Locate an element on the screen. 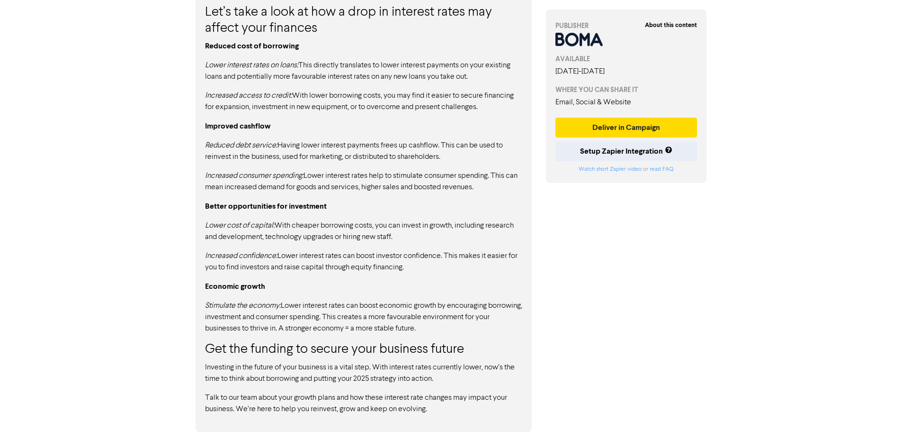 The image size is (902, 432). p: Having lower interest payments frees up cashflow. This can be used to reinvest in the business, u... is located at coordinates (364, 151).